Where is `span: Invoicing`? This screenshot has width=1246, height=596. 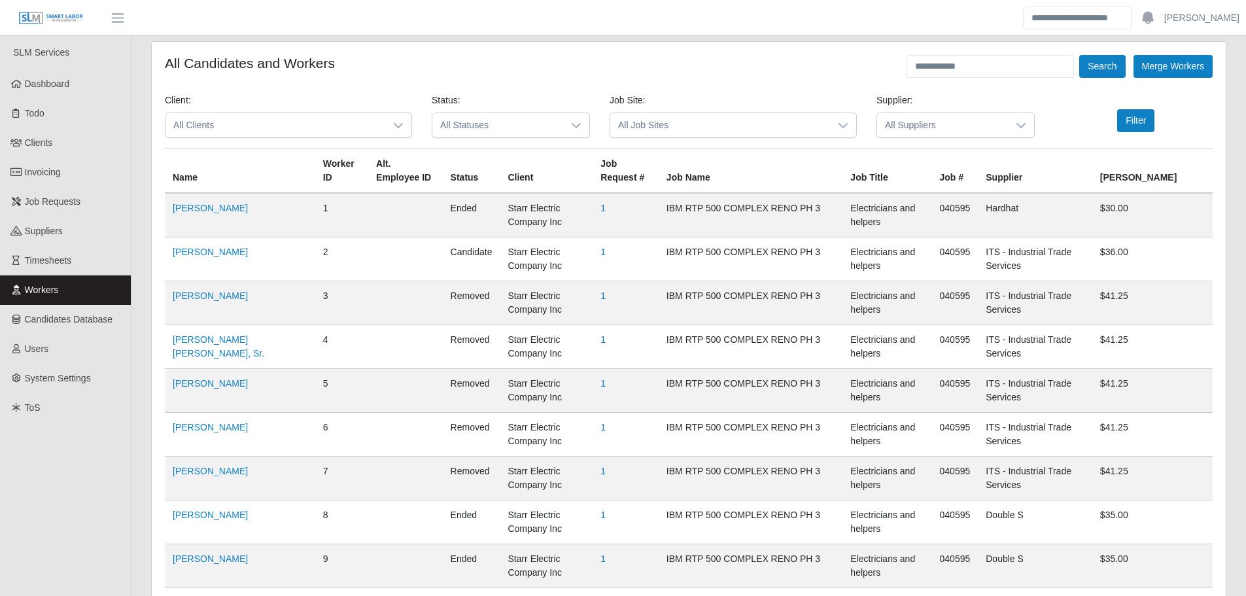 span: Invoicing is located at coordinates (43, 172).